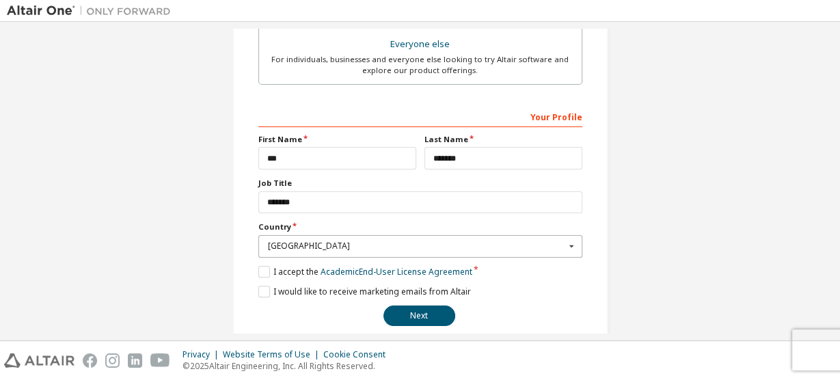  I want to click on div: Cookie Consent, so click(358, 355).